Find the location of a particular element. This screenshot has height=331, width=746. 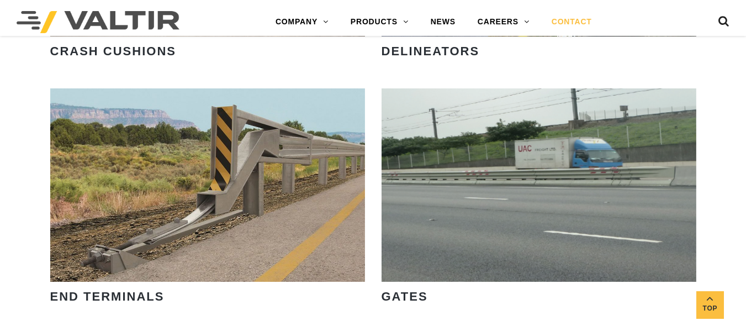

strong: END TERMINALS is located at coordinates (107, 296).